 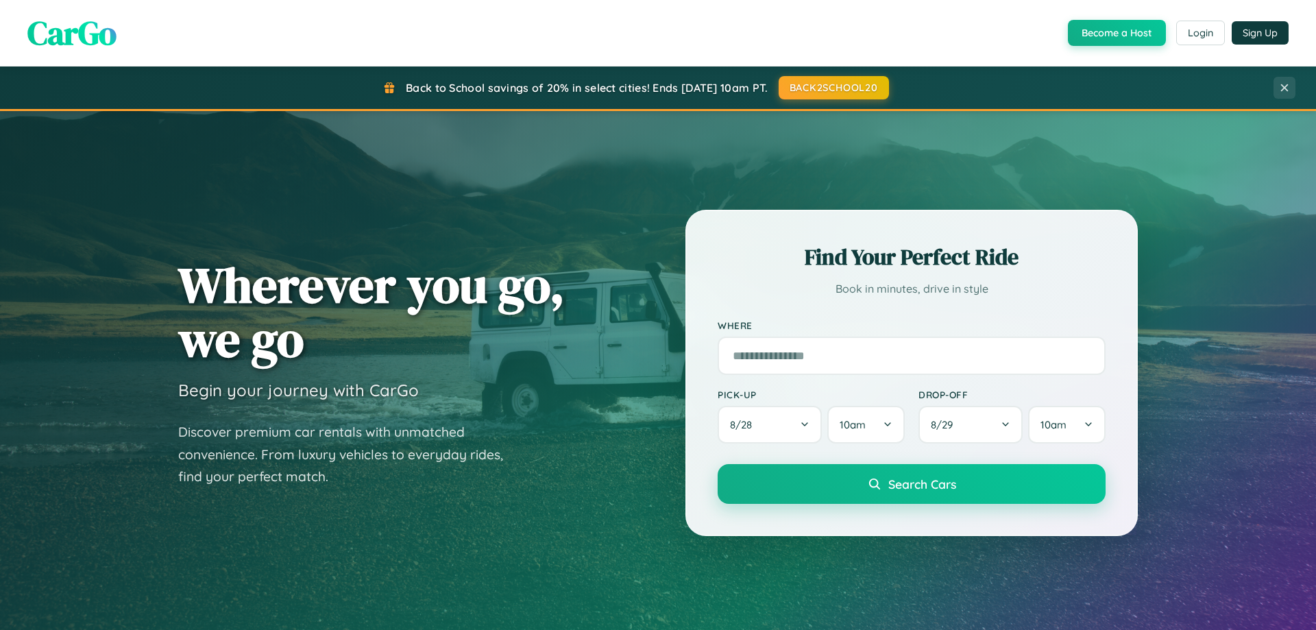 What do you see at coordinates (1260, 33) in the screenshot?
I see `button: Sign Up` at bounding box center [1260, 33].